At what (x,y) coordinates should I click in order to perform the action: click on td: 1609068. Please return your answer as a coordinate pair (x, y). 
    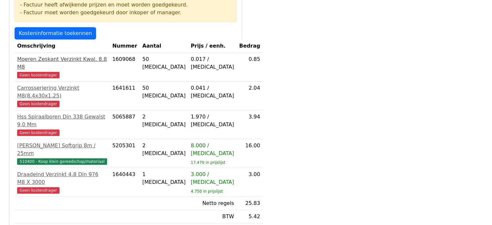
    Looking at the image, I should click on (124, 67).